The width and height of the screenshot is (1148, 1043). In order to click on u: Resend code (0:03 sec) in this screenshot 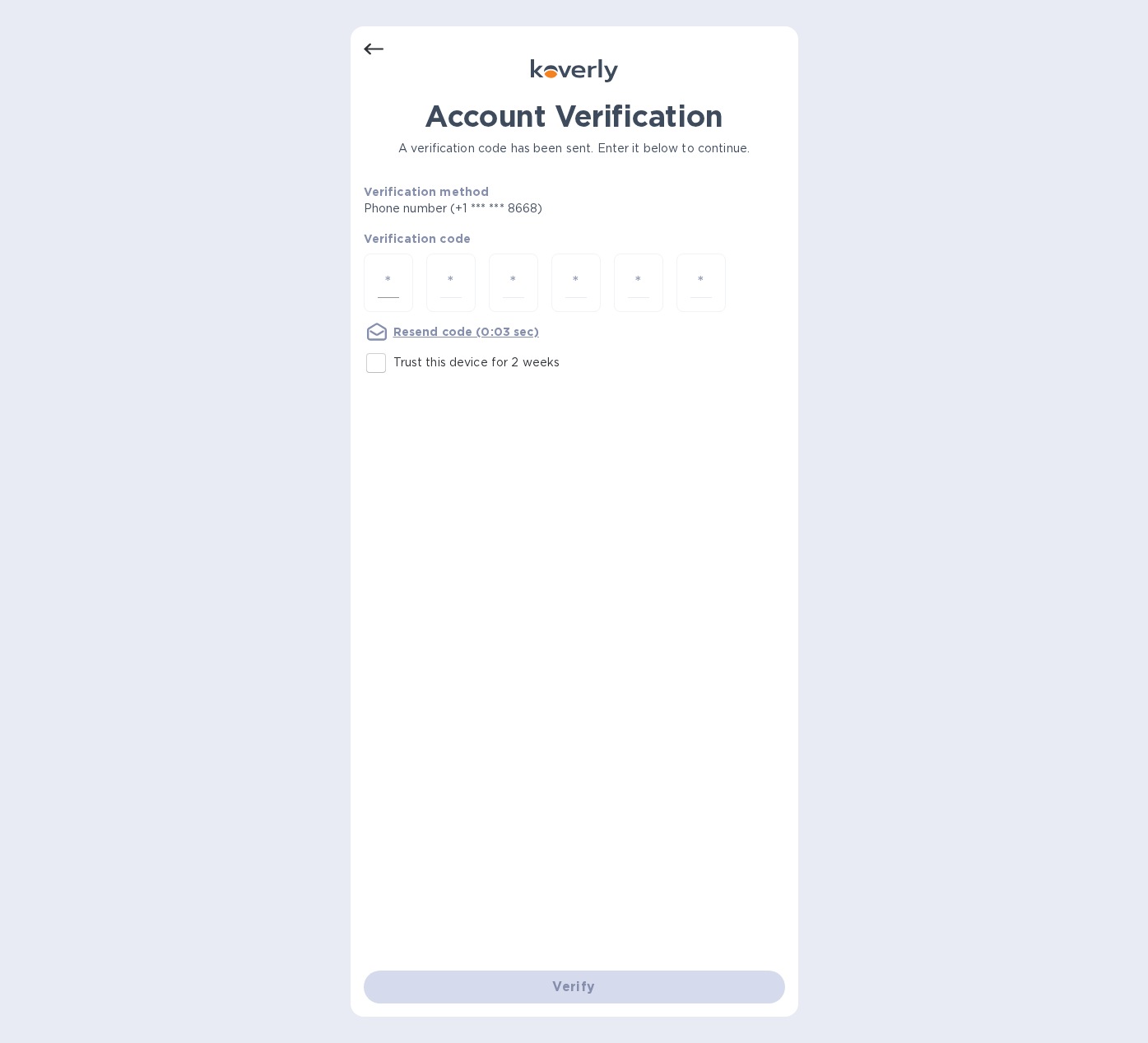, I will do `click(466, 332)`.